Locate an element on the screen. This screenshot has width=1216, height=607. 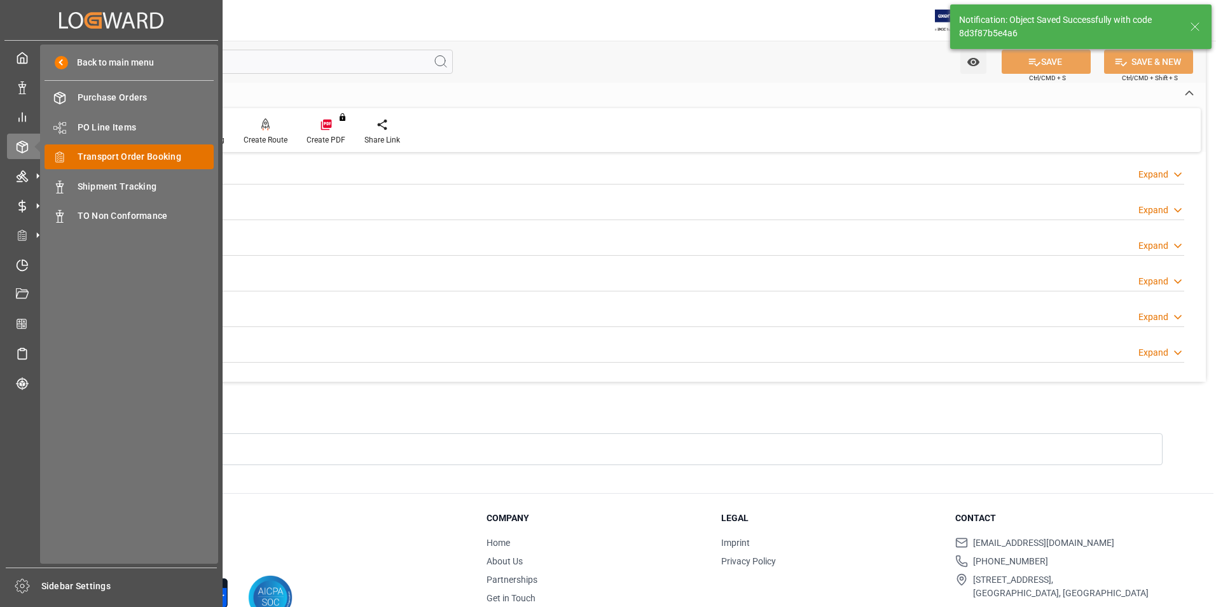
button: SAVE & NEW is located at coordinates (1149, 62).